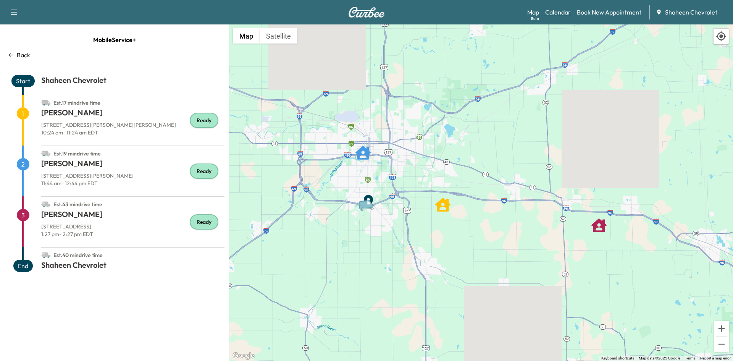 The image size is (733, 361). I want to click on gmp-advanced-marker: End Point, so click(369, 197).